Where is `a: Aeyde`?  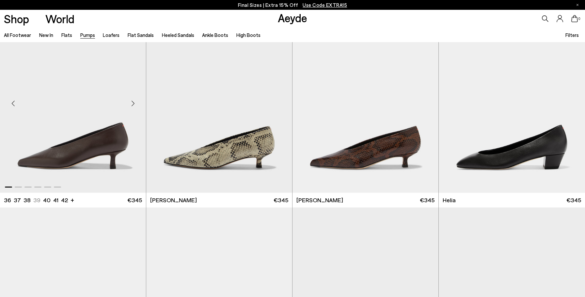
a: Aeyde is located at coordinates (293, 18).